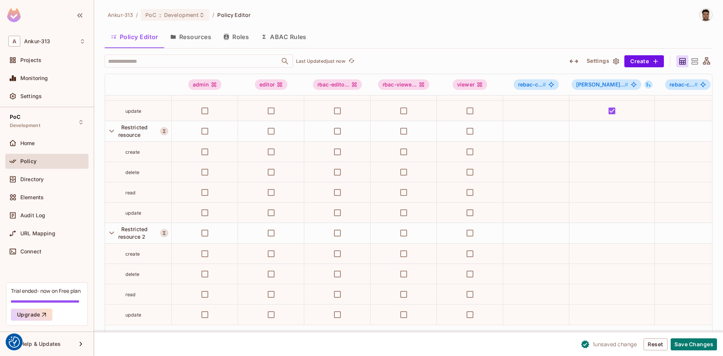 This screenshot has height=356, width=723. What do you see at coordinates (687, 85) in the screenshot?
I see `span: rebac-child-resource#viewer` at bounding box center [687, 85].